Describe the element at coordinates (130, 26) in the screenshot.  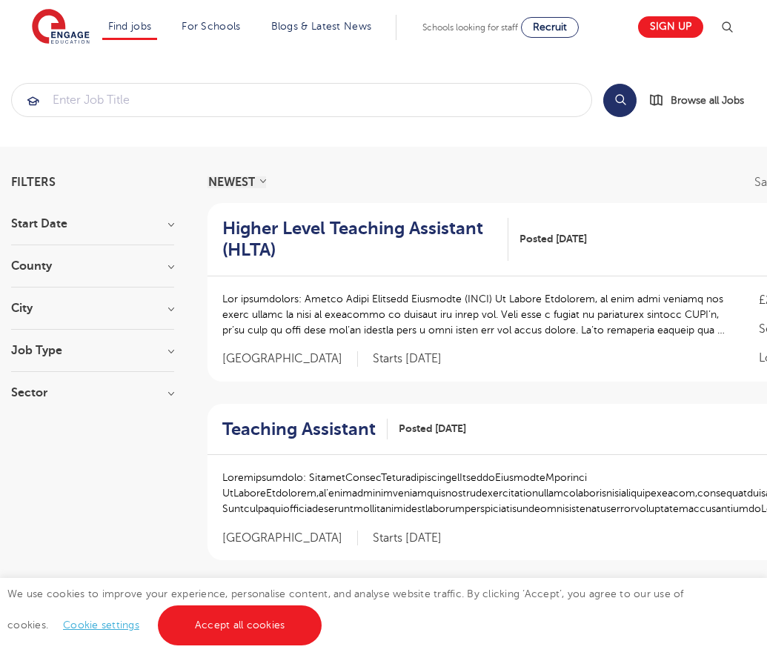
I see `a: Find jobs` at that location.